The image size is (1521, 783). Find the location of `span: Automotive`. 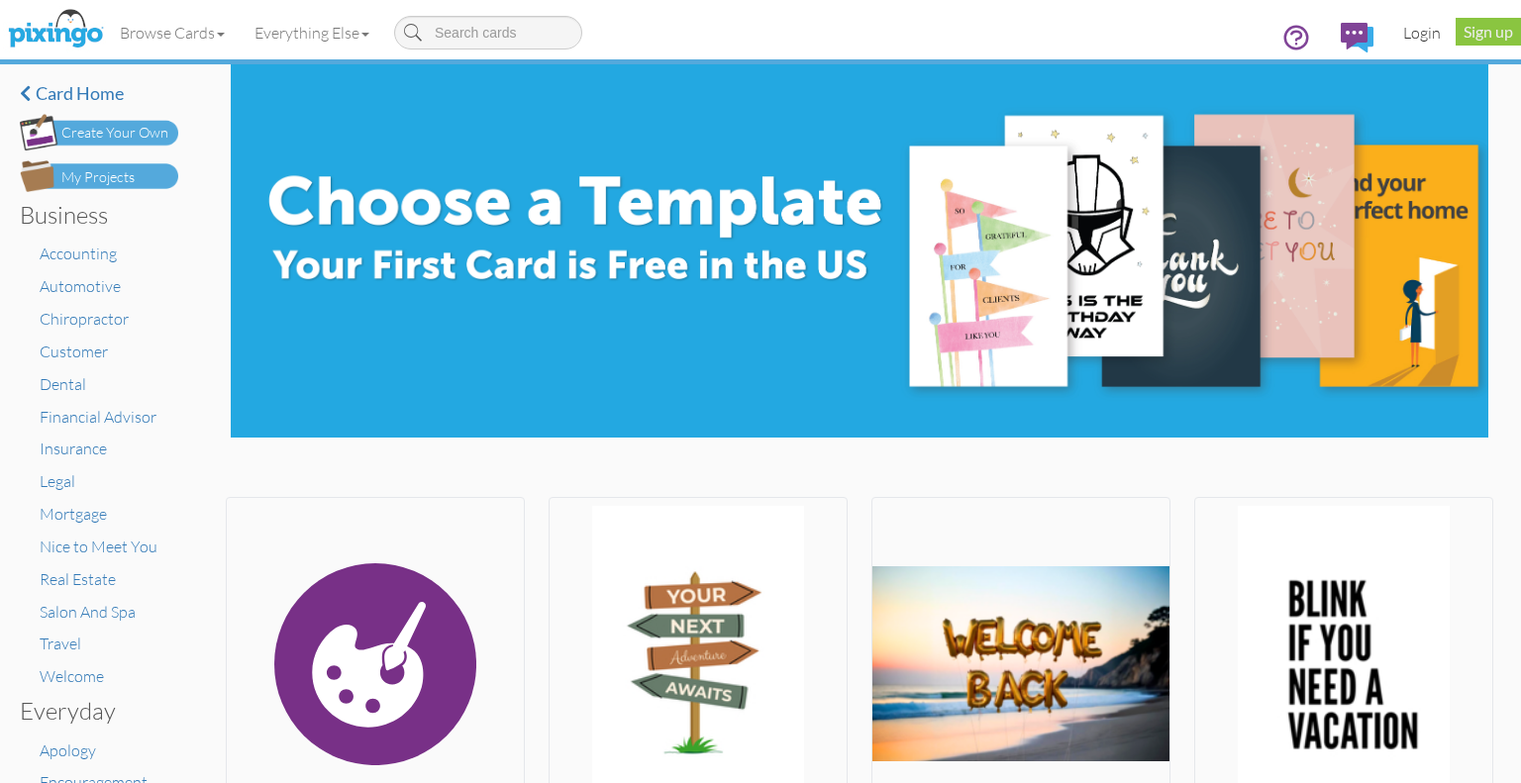

span: Automotive is located at coordinates (80, 286).